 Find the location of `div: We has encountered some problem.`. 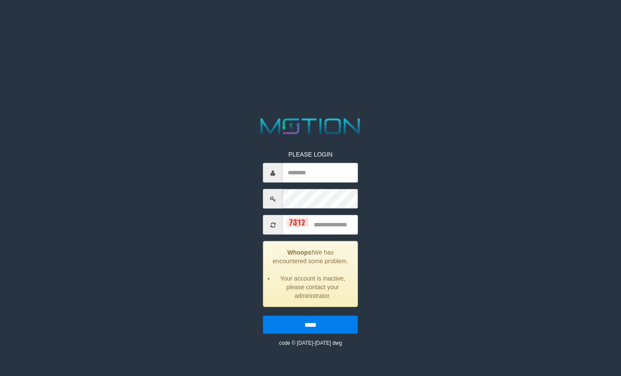

div: We has encountered some problem. is located at coordinates (310, 274).